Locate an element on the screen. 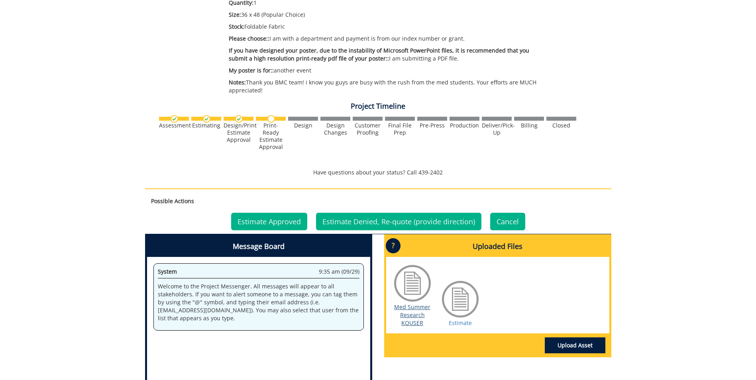 This screenshot has height=380, width=756. a: Estimate Denied, Re-quote (provide direction) is located at coordinates (398, 221).